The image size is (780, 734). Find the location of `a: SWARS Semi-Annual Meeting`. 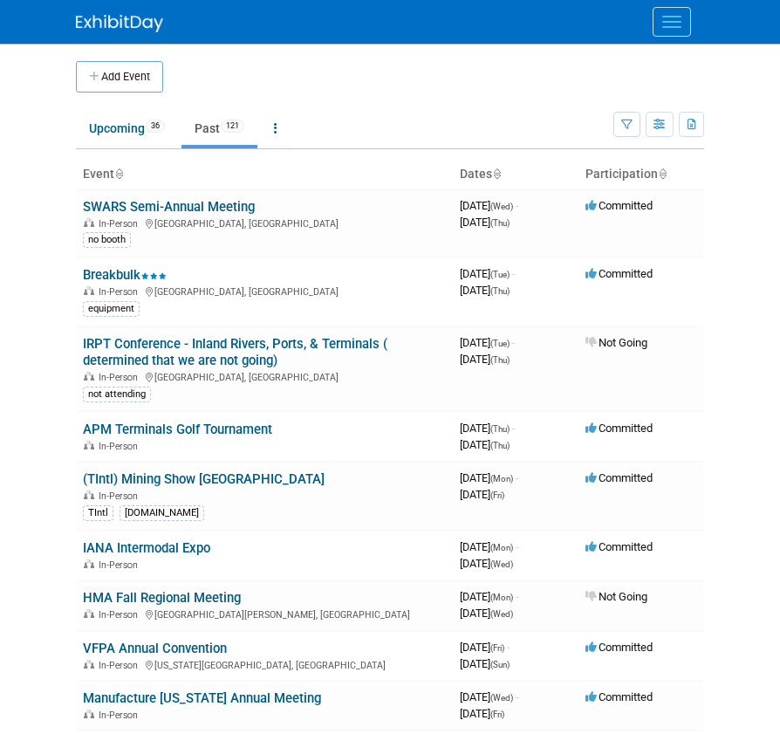

a: SWARS Semi-Annual Meeting is located at coordinates (168, 207).